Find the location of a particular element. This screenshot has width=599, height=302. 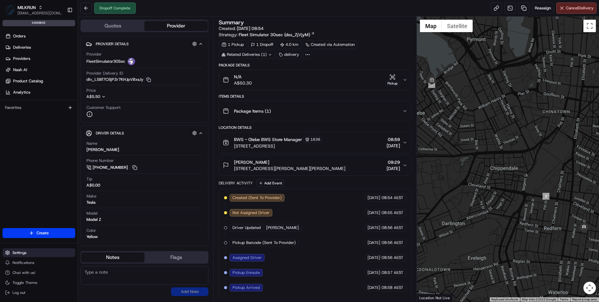

button: N/AA$60.30Pickup is located at coordinates (315, 80).